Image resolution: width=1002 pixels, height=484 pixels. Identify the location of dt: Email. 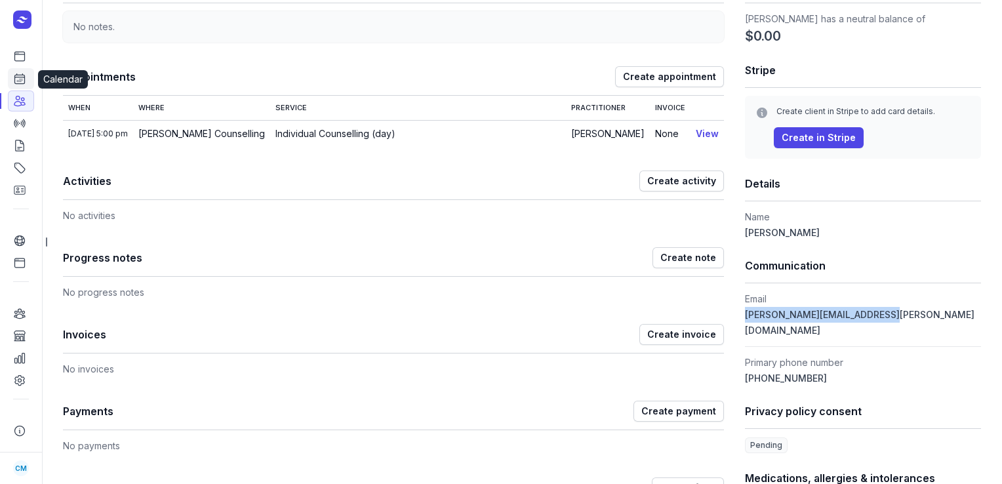
(863, 299).